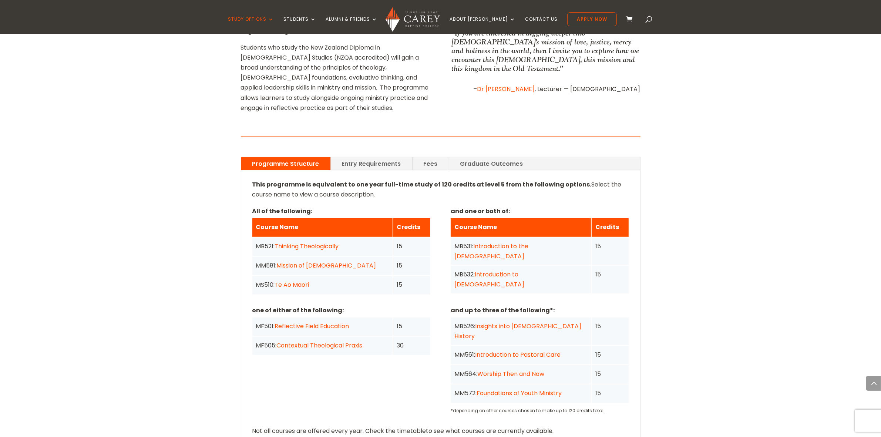 The image size is (881, 437). I want to click on strong: This programme is equivalent to one year full-time study of 120 credits at level 5 from the follo..., so click(422, 184).